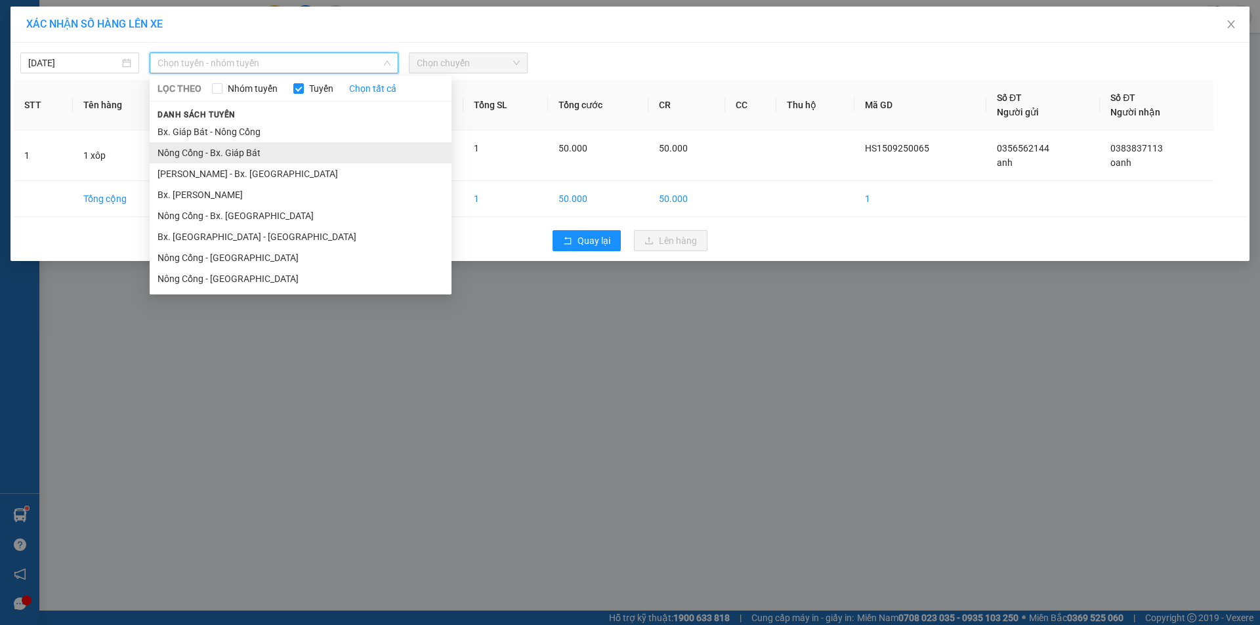 This screenshot has width=1260, height=625. What do you see at coordinates (1023, 148) in the screenshot?
I see `span: 0356562144` at bounding box center [1023, 148].